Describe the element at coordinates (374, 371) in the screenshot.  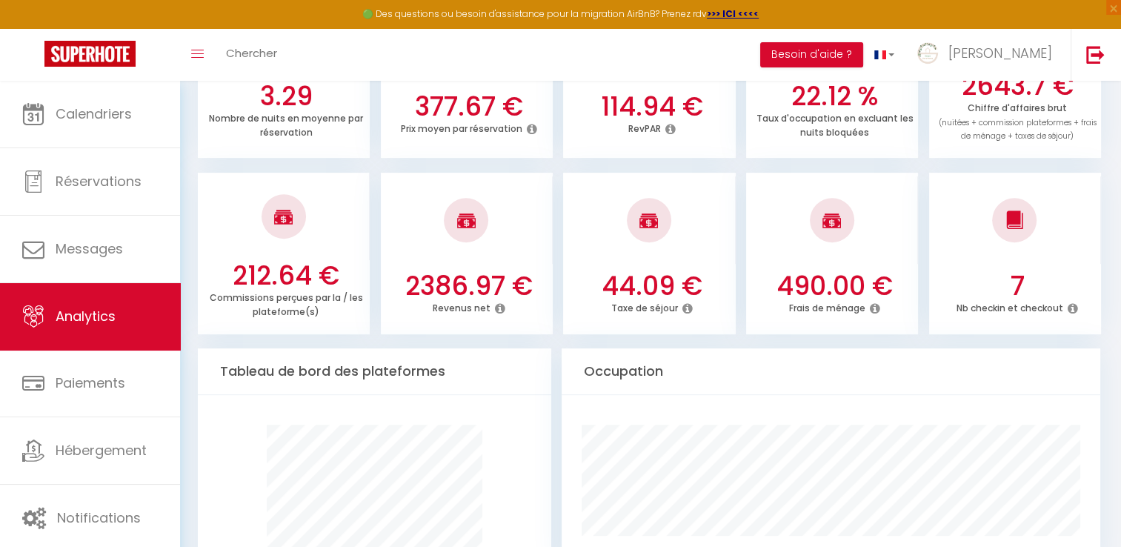
I see `div: Tableau de bord des plateformes` at that location.